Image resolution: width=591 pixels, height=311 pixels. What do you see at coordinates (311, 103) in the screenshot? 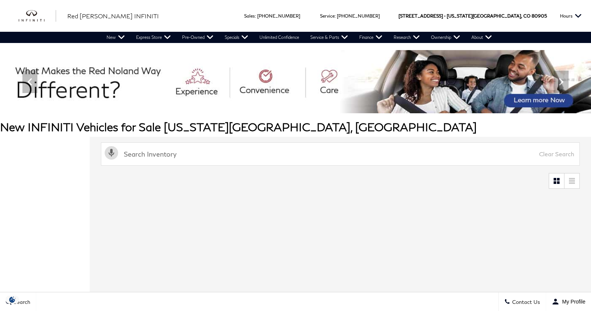
I see `span: Go to slide 6` at bounding box center [311, 103].